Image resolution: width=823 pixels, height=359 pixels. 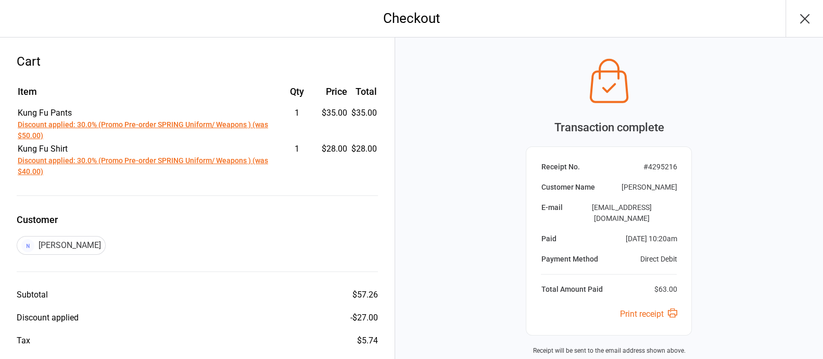 I want to click on button: Discount applied: 30.0% (Promo Pre-order SPRING Uniform/ Weapons ) (was $40.00), so click(x=144, y=166).